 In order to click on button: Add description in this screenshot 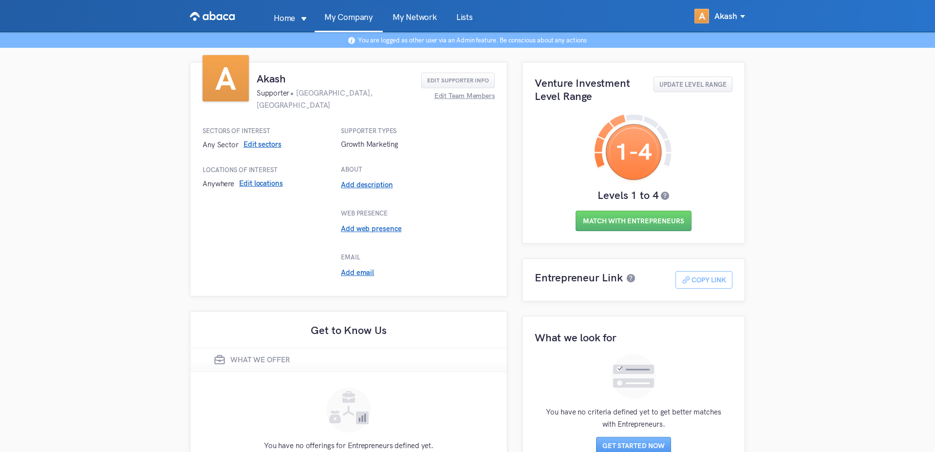, I will do `click(367, 185)`.